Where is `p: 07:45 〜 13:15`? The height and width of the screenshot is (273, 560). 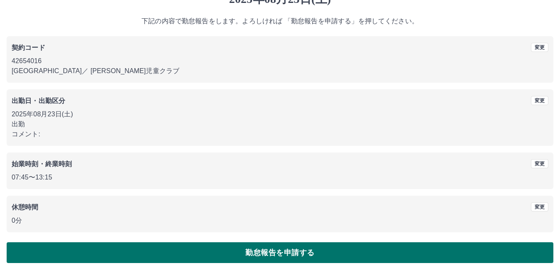
p: 07:45 〜 13:15 is located at coordinates (280, 177).